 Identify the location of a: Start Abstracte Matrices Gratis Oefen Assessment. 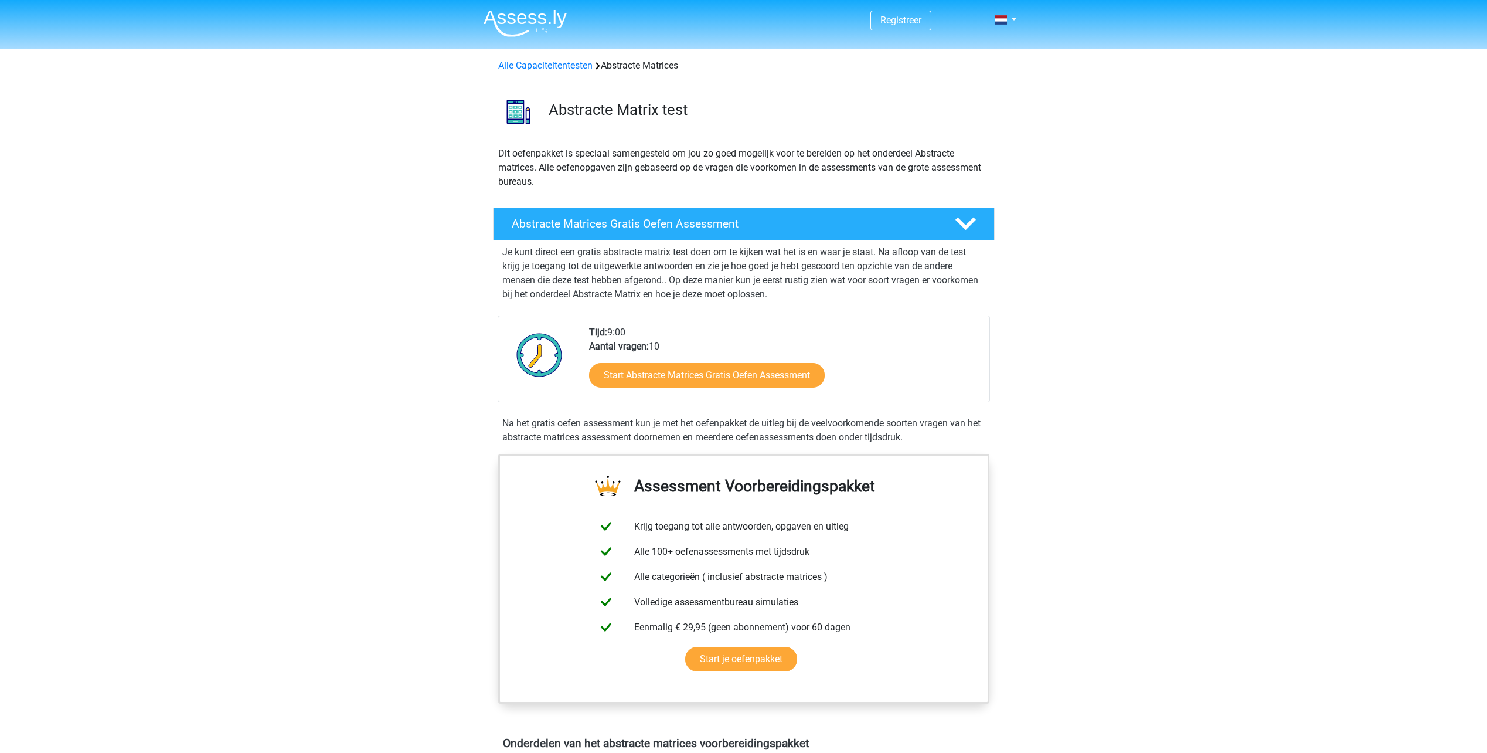
(707, 375).